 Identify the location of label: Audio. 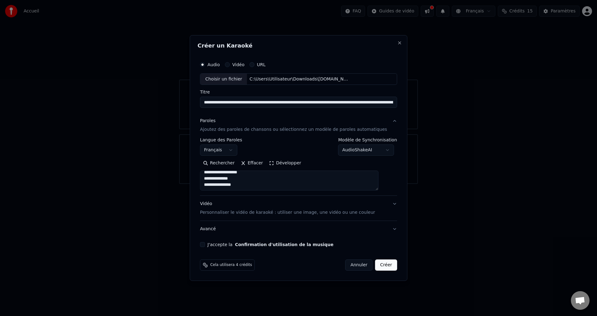
(214, 65).